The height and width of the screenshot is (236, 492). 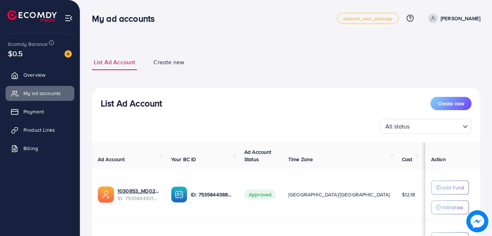 I want to click on button: Withdraw, so click(x=450, y=207).